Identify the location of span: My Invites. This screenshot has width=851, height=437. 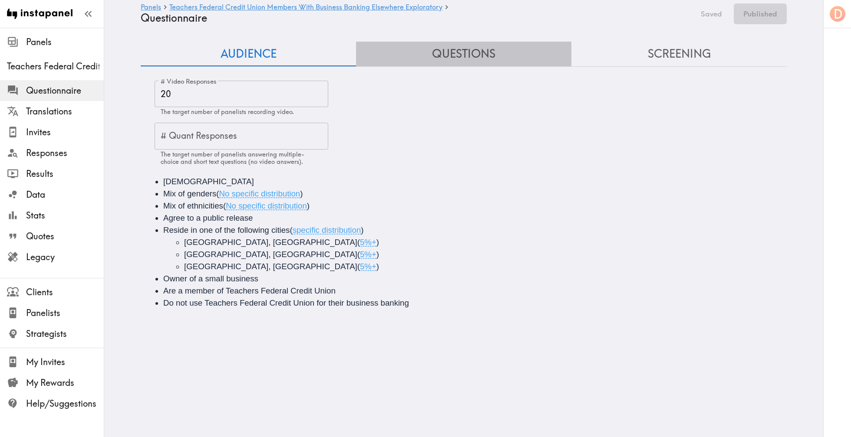
(65, 362).